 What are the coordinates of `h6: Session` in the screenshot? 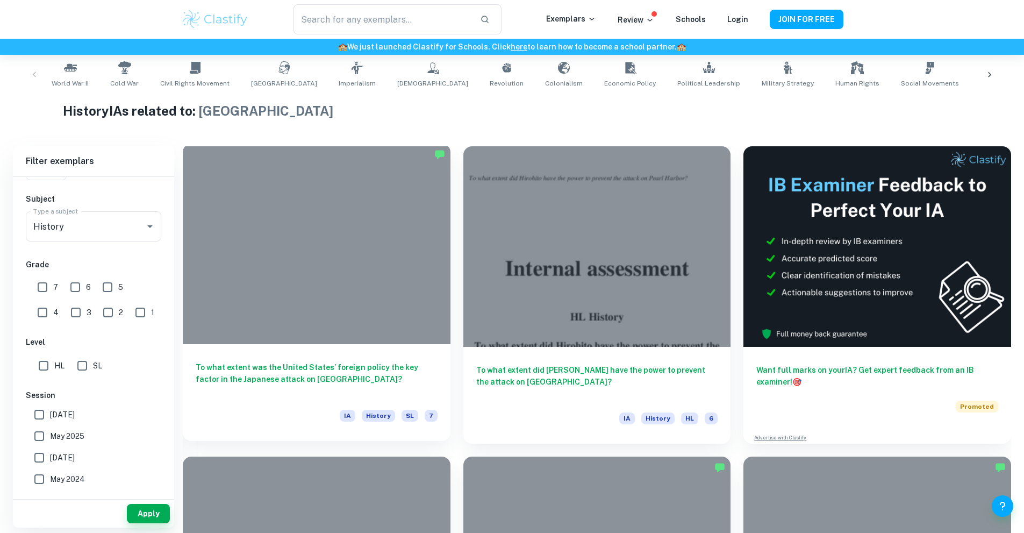 It's located at (94, 395).